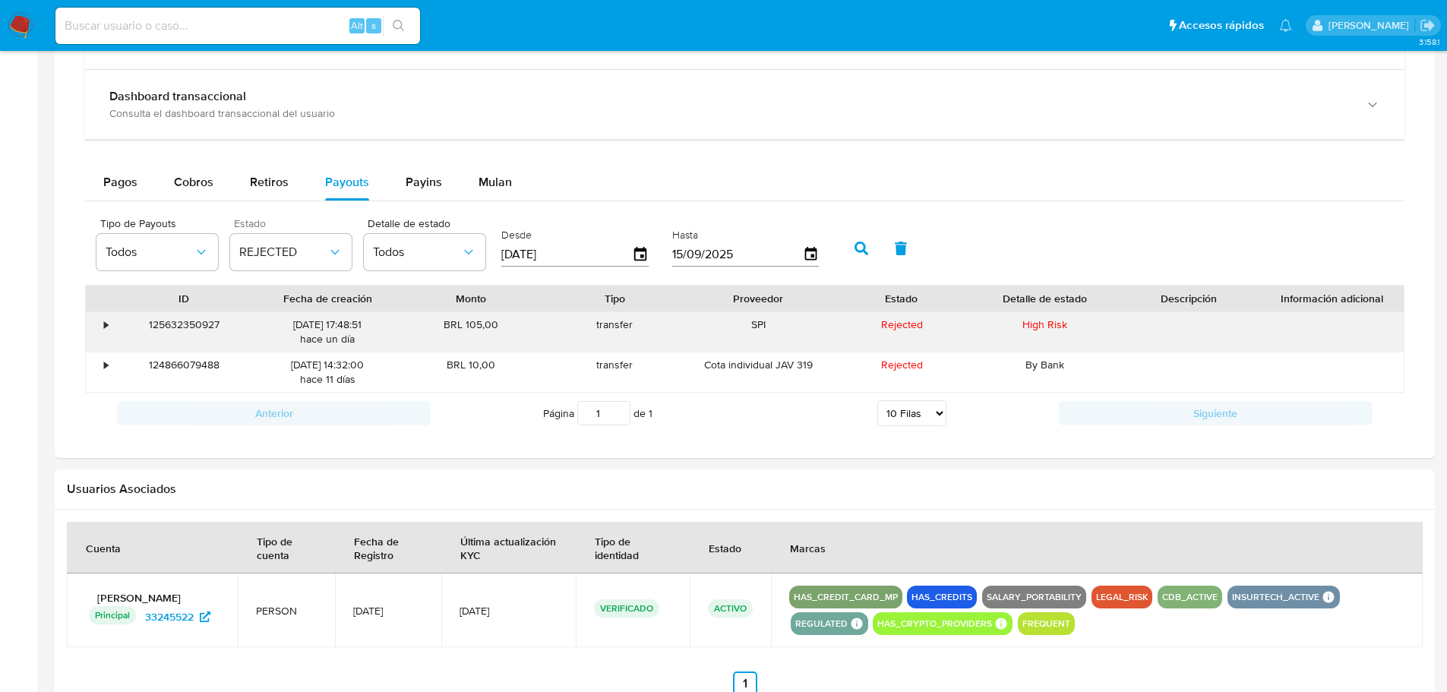 This screenshot has height=692, width=1447. What do you see at coordinates (1371, 25) in the screenshot?
I see `p: nicolas.tyrkiel@mercadolibre.com` at bounding box center [1371, 25].